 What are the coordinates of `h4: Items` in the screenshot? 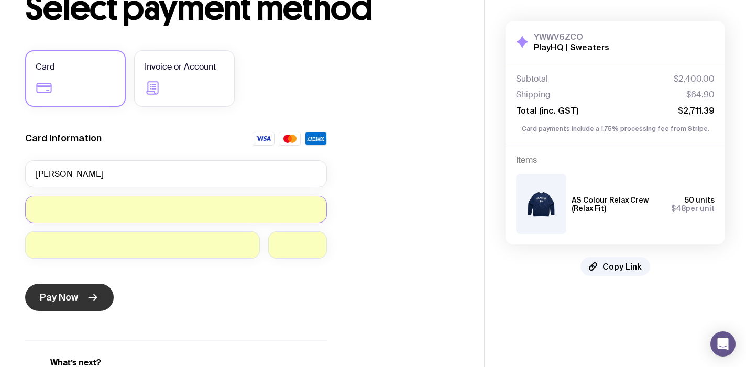 It's located at (615, 160).